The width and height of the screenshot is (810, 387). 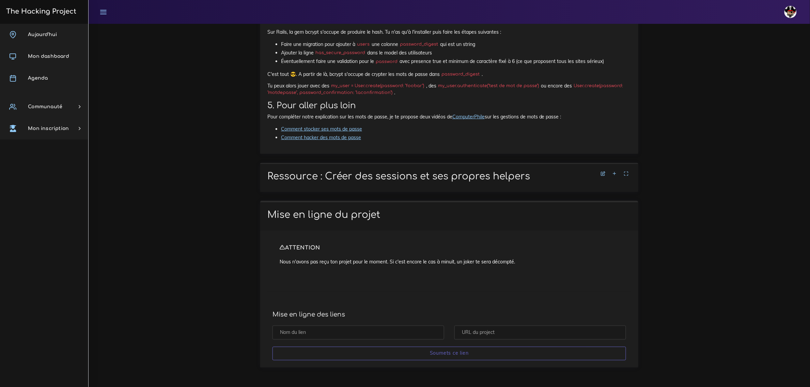 I want to click on span: Mon inscription, so click(x=48, y=128).